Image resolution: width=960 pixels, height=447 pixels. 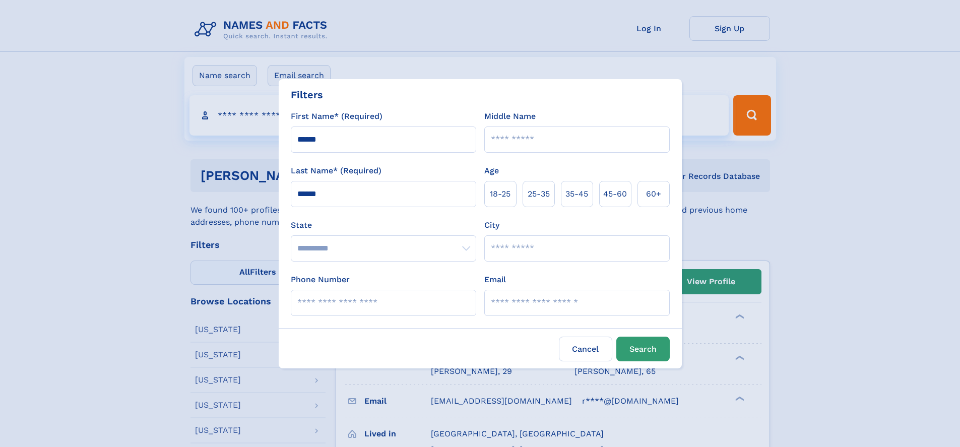 I want to click on label: First Name* (Required), so click(x=337, y=116).